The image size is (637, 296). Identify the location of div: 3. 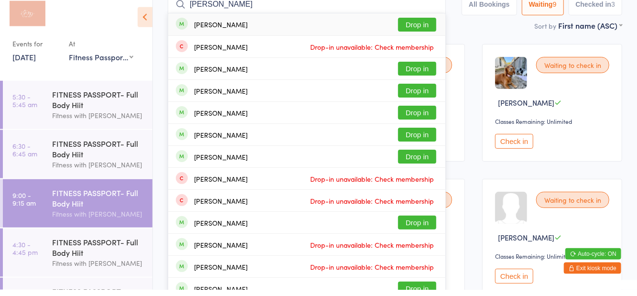
(613, 11).